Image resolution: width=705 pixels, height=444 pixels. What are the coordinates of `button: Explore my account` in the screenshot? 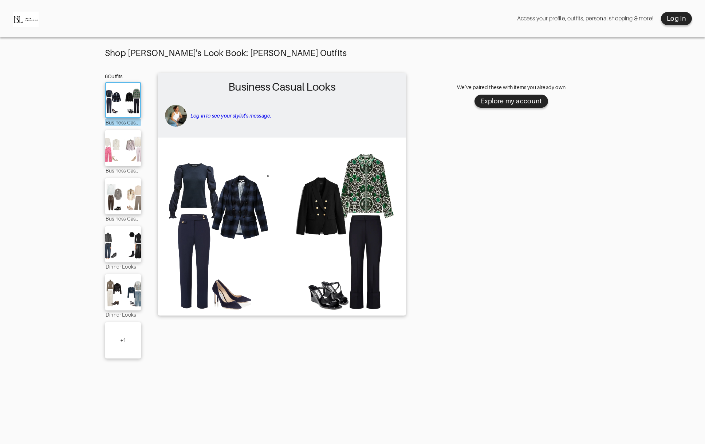 It's located at (511, 101).